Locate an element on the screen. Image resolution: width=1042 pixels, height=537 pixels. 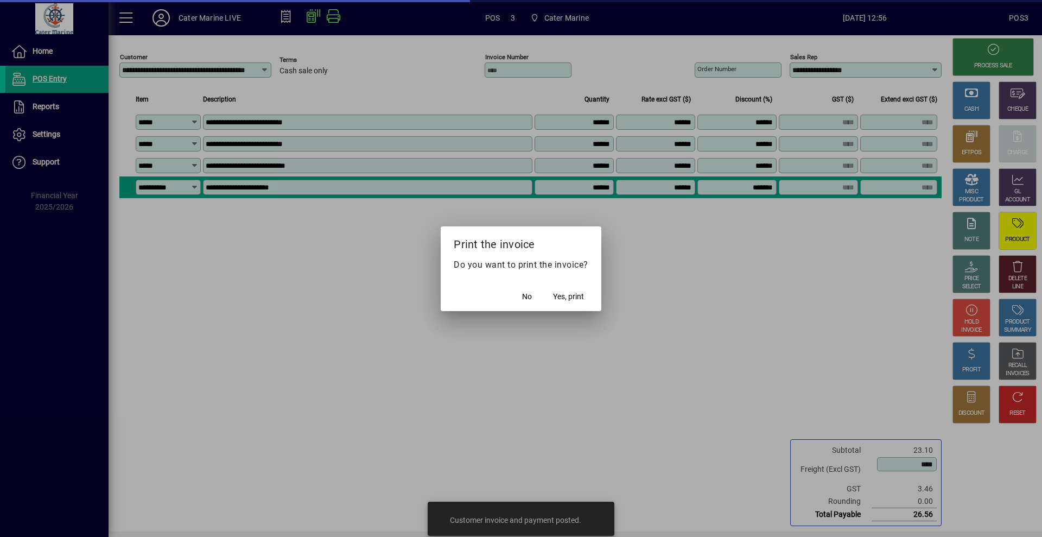
button: Yes, print is located at coordinates (568, 297).